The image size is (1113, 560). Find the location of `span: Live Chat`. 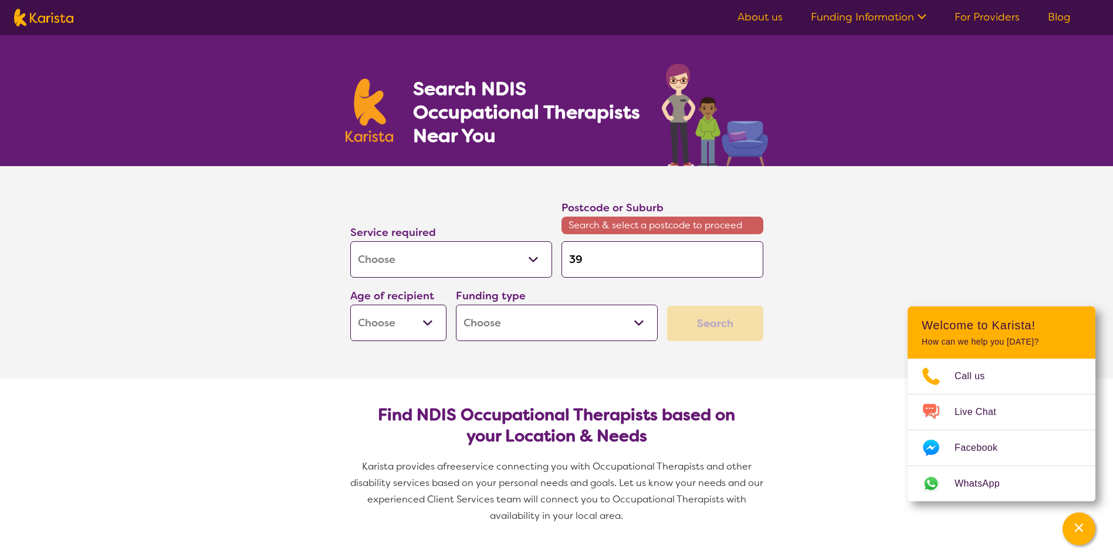

span: Live Chat is located at coordinates (982, 412).